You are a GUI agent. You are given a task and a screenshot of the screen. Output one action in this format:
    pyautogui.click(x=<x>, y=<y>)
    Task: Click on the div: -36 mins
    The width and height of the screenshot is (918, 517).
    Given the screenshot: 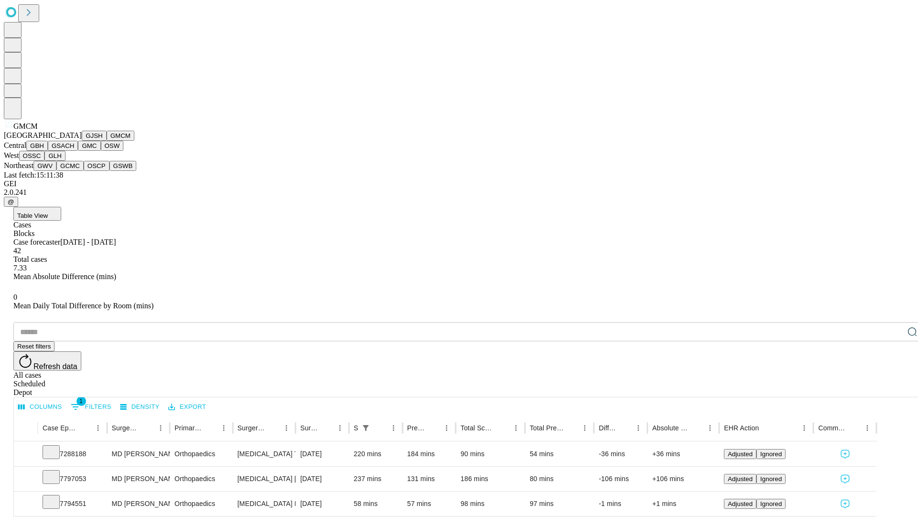 What is the action you would take?
    pyautogui.click(x=621, y=453)
    